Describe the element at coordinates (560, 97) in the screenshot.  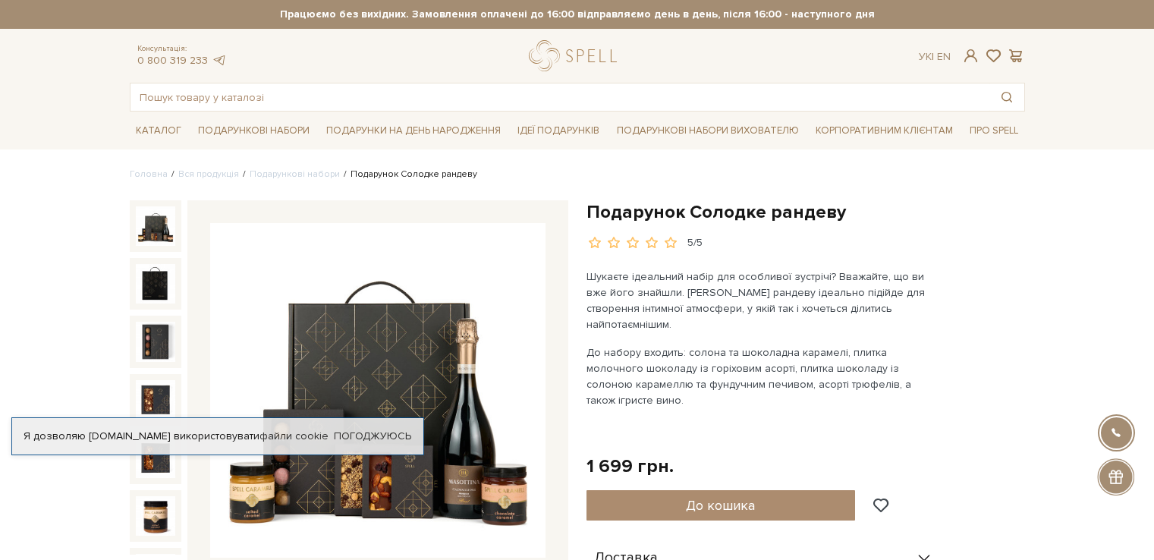
I see `input: Пошук товару у каталозі` at that location.